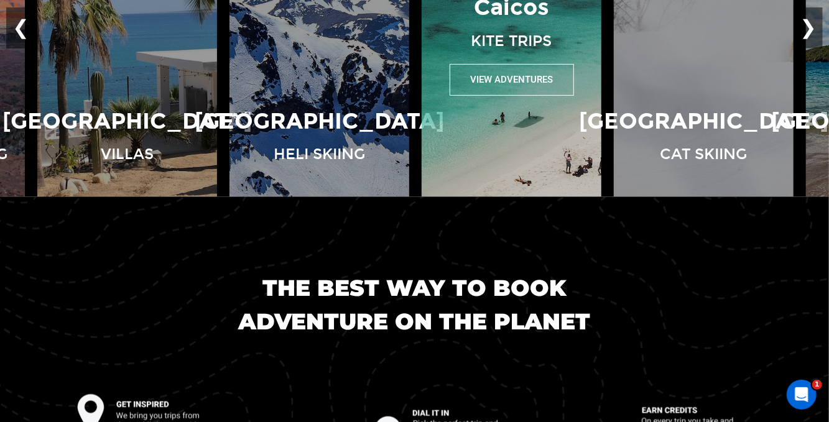 This screenshot has height=422, width=829. What do you see at coordinates (319, 154) in the screenshot?
I see `p: Heli Skiing` at bounding box center [319, 154].